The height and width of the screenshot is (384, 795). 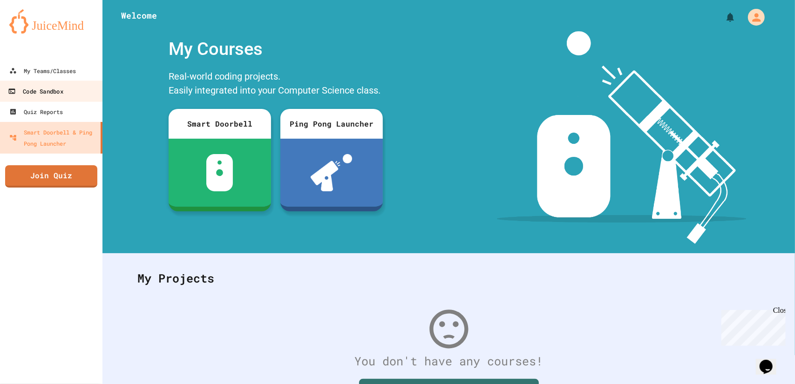 I want to click on div: Smart Doorbell & Ping Pong Launcher, so click(x=53, y=138).